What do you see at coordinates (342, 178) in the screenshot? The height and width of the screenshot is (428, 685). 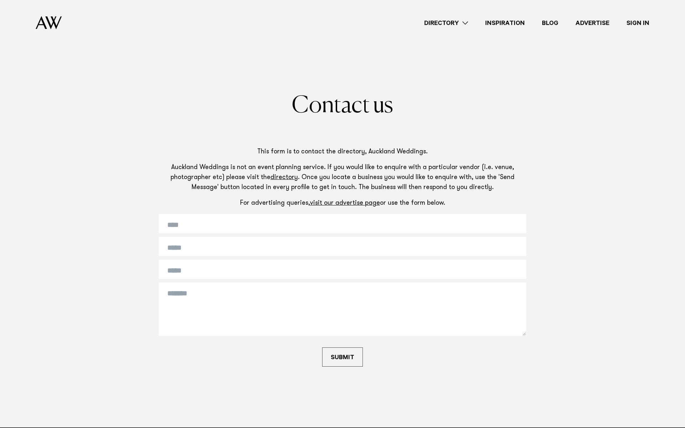 I see `p: Auckland Weddings is not an event planning service. If you would like to enquire with a particula...` at bounding box center [342, 178].